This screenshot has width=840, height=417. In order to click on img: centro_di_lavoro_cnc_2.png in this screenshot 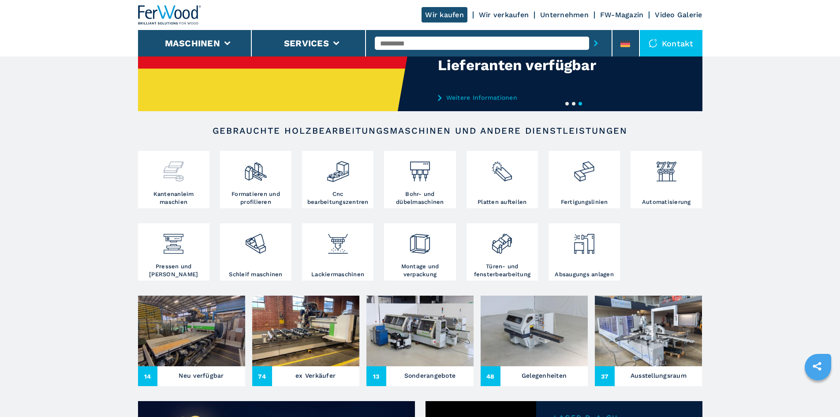, I will do `click(338, 168)`.